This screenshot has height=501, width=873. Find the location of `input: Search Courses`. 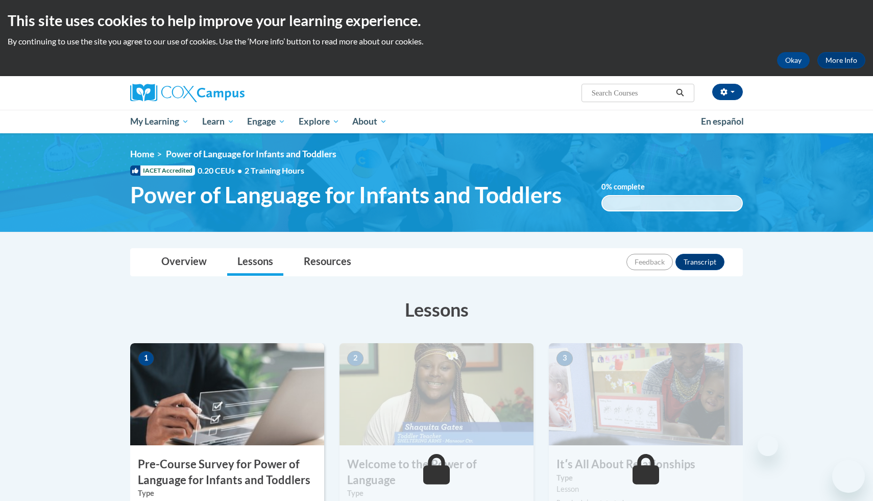

input: Search Courses is located at coordinates (631, 93).